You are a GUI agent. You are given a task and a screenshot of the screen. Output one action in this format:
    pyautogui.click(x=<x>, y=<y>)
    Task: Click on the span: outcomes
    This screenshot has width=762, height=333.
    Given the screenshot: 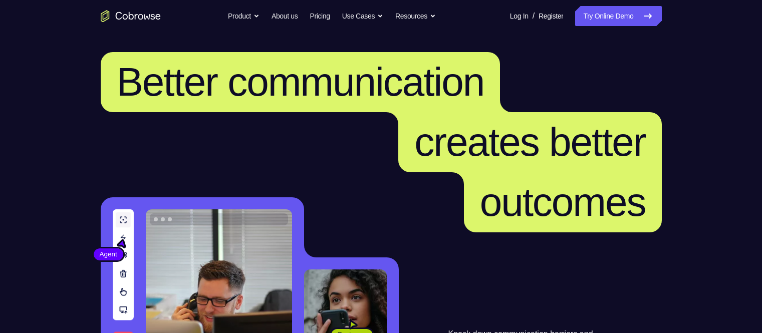 What is the action you would take?
    pyautogui.click(x=562, y=202)
    